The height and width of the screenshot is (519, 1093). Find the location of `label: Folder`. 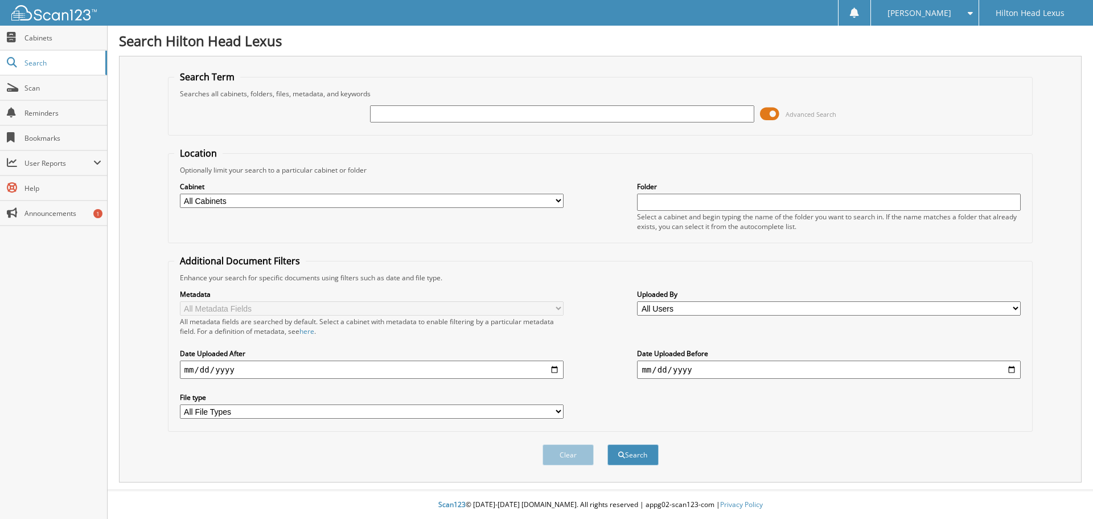

label: Folder is located at coordinates (829, 186).